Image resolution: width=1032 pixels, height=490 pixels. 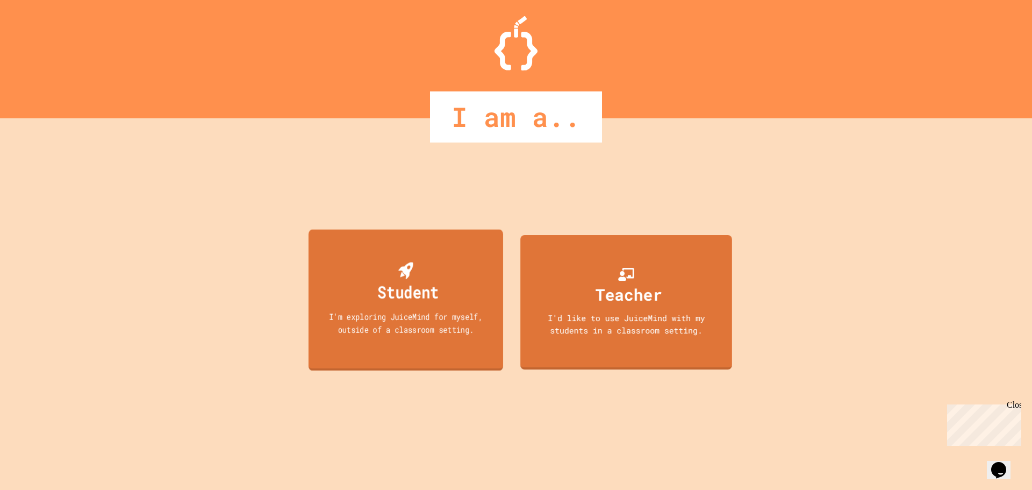 What do you see at coordinates (626, 324) in the screenshot?
I see `div: I'd like to use JuiceMind with my students in a classroom setting.` at bounding box center [626, 324].